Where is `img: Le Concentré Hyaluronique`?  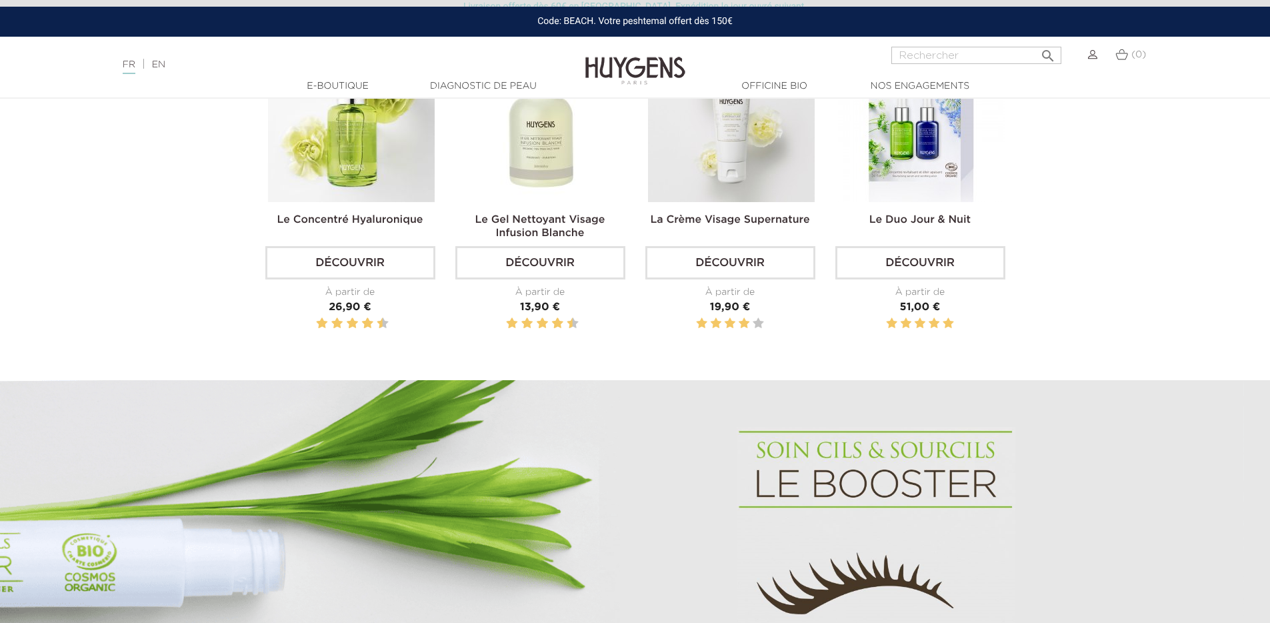 img: Le Concentré Hyaluronique is located at coordinates (351, 119).